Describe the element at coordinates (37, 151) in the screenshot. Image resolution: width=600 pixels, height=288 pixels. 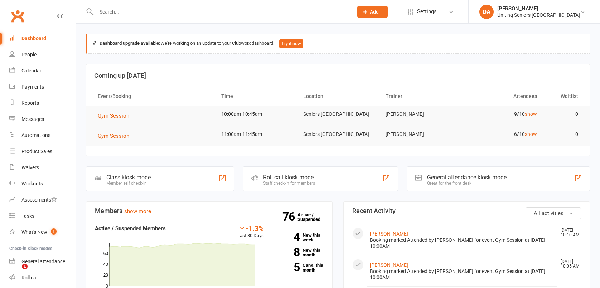
I see `div: Product Sales` at that location.